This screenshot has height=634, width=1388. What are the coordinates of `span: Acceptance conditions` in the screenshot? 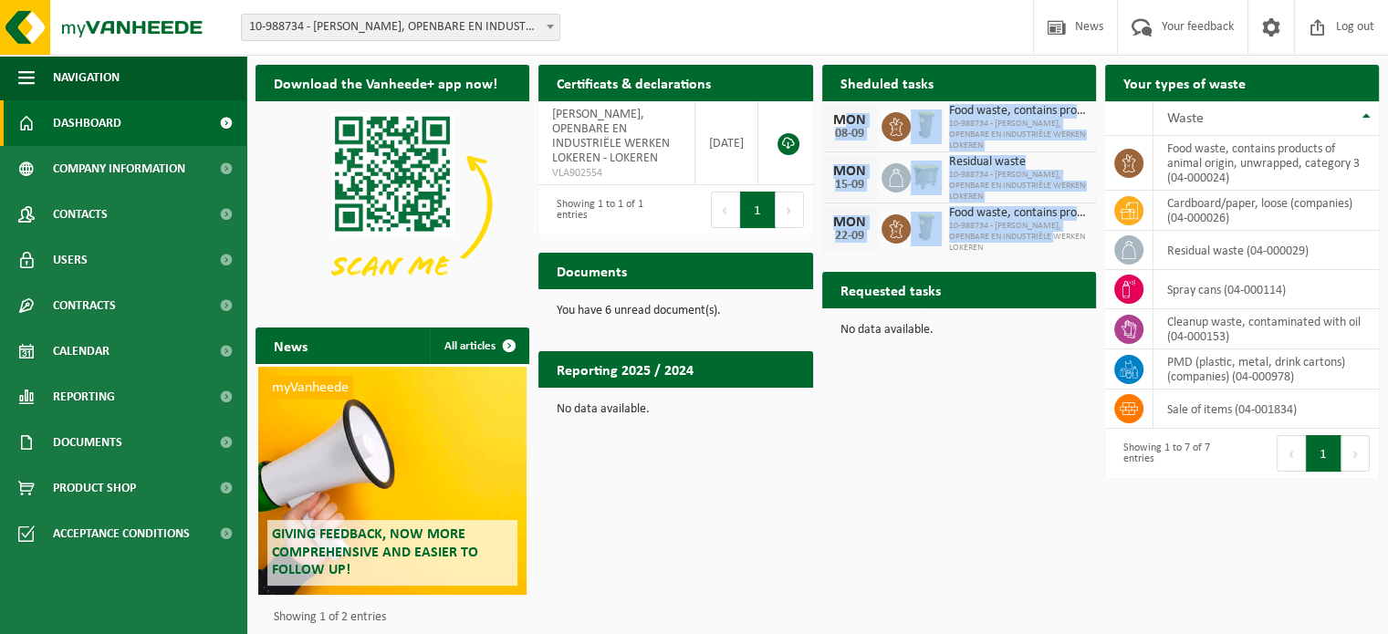 It's located at (121, 534).